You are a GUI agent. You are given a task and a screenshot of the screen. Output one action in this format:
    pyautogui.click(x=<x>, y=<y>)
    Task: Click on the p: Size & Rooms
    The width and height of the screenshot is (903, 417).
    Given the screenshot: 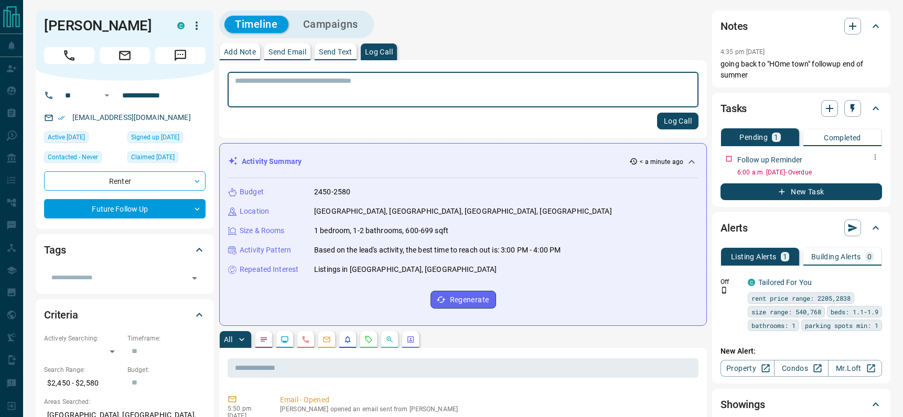 What is the action you would take?
    pyautogui.click(x=262, y=231)
    